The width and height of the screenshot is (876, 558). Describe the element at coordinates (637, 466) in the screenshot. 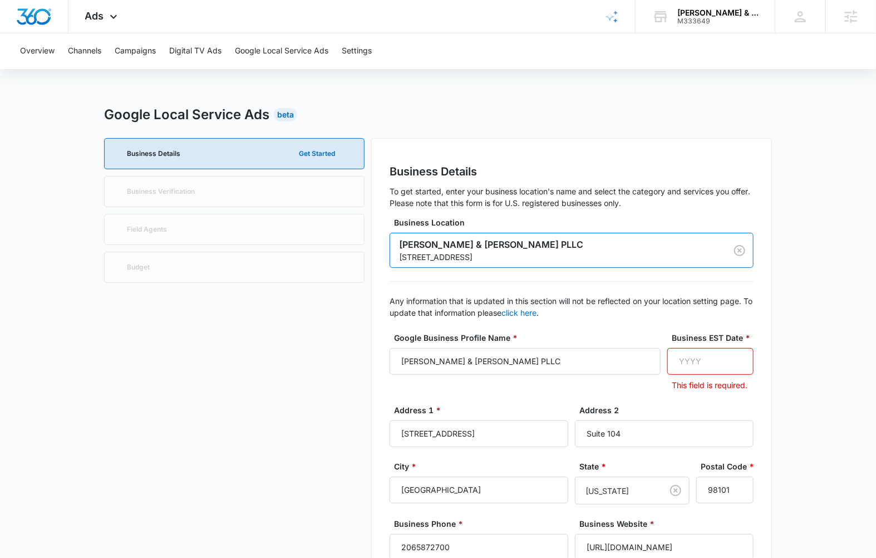

I see `label: State` at that location.